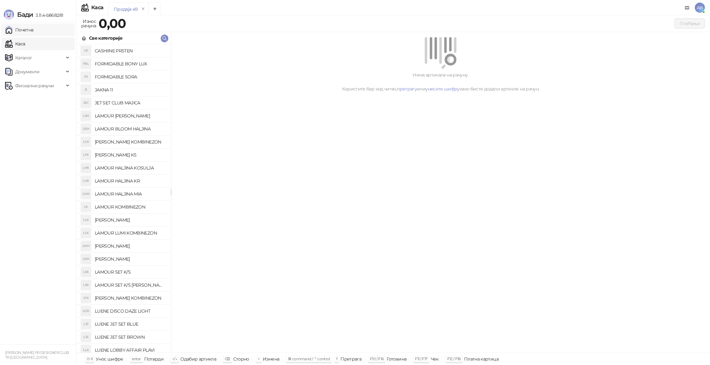 The height and width of the screenshot is (365, 710). Describe the element at coordinates (97, 8) in the screenshot. I see `div: Каса` at that location.